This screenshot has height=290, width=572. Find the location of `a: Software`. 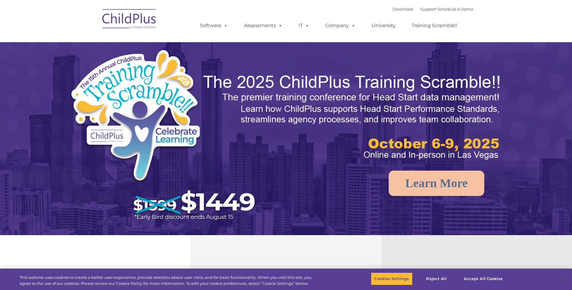

a: Software is located at coordinates (214, 26).